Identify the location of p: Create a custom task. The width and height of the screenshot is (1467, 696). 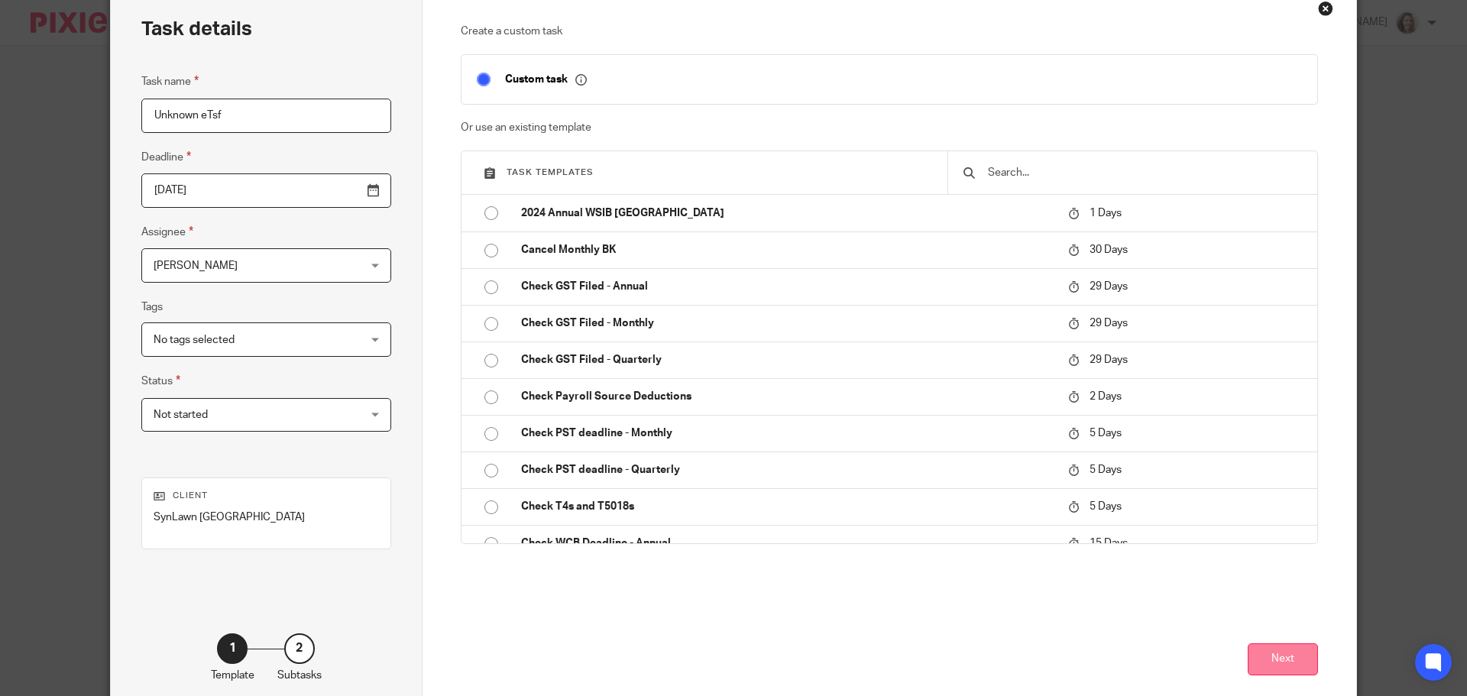
(890, 31).